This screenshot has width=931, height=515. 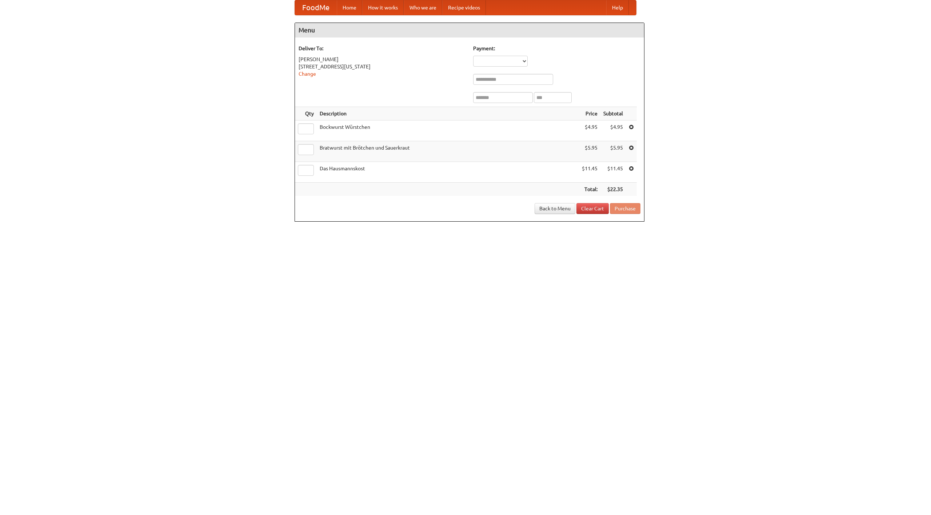 What do you see at coordinates (448, 131) in the screenshot?
I see `td: Bockwurst Würstchen` at bounding box center [448, 131].